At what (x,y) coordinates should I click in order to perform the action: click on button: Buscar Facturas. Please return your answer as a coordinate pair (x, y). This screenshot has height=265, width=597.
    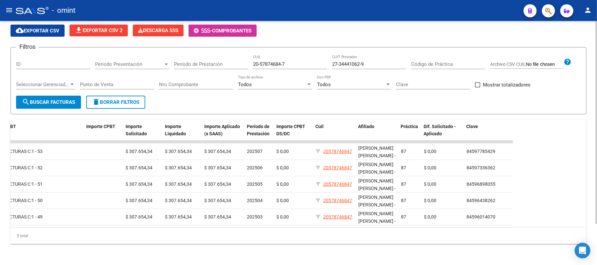
    Looking at the image, I should click on (49, 102).